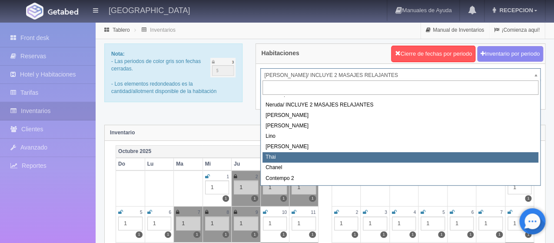 This screenshot has height=243, width=554. What do you see at coordinates (400, 105) in the screenshot?
I see `div: Neruda/ INCLUYE 2 MASAJES RELAJANTES` at bounding box center [400, 105].